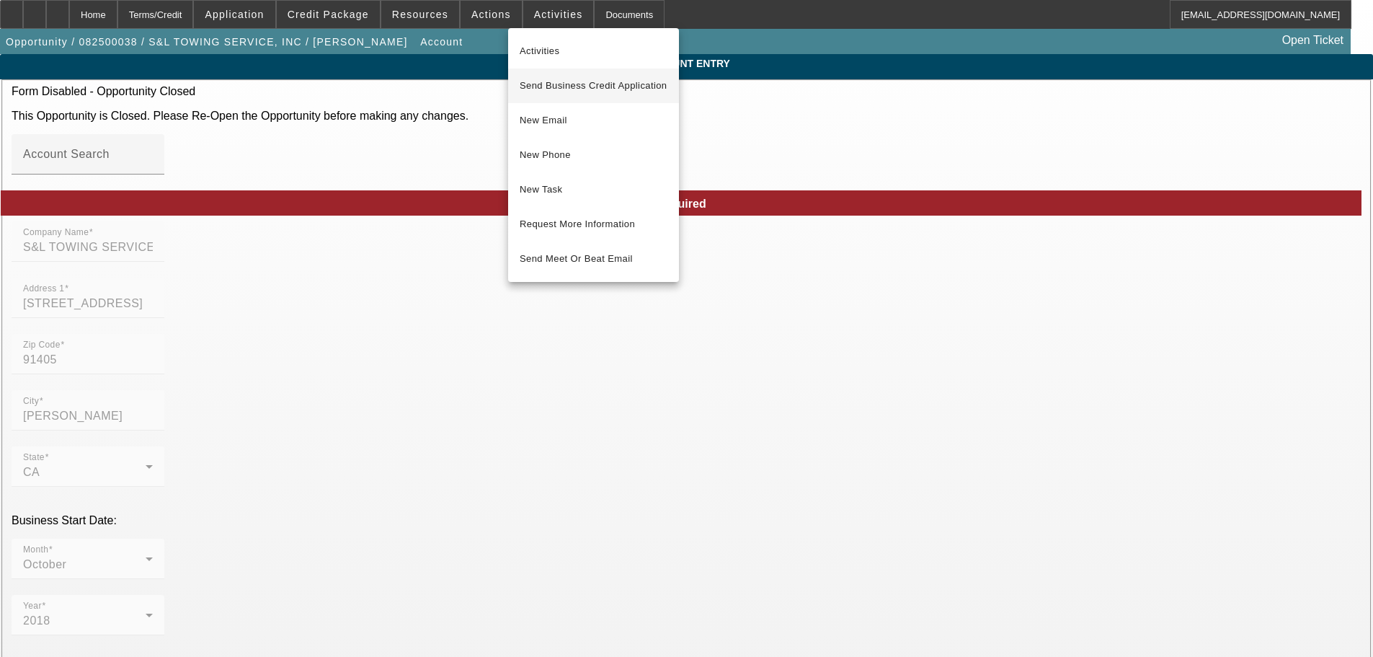 The width and height of the screenshot is (1373, 657). Describe the element at coordinates (593, 86) in the screenshot. I see `span: Send Business Credit Application` at that location.